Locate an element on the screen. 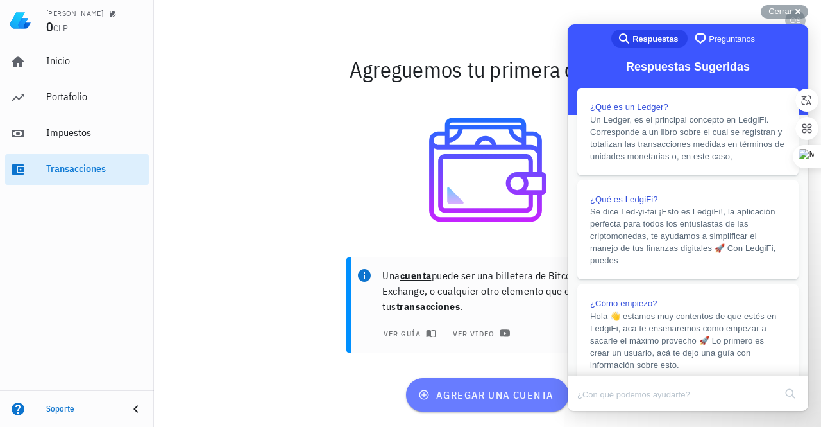 The height and width of the screenshot is (427, 821). span: ver video is located at coordinates (479, 333).